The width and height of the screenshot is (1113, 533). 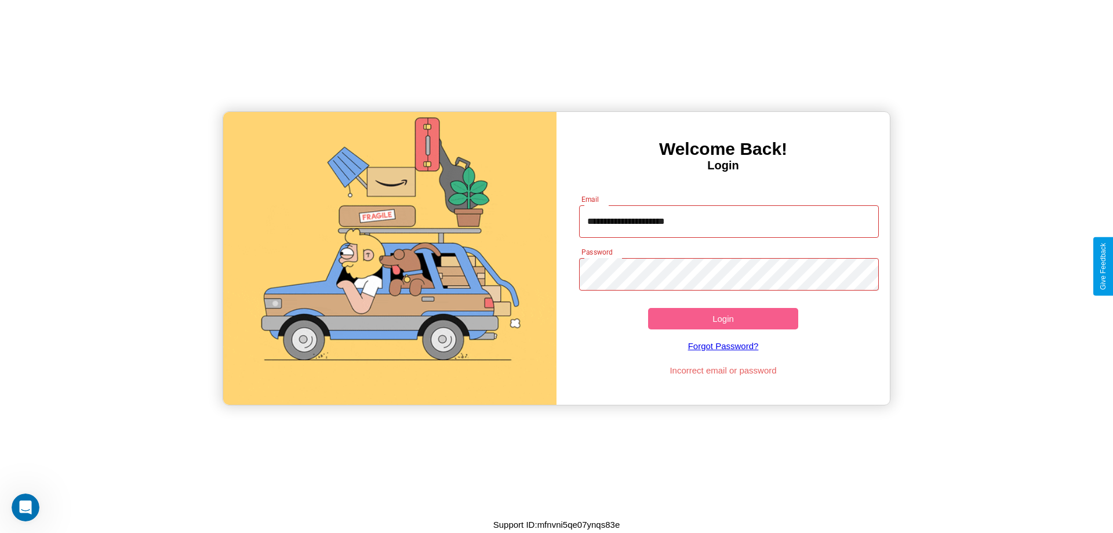 I want to click on a: Forgot Password?, so click(x=723, y=345).